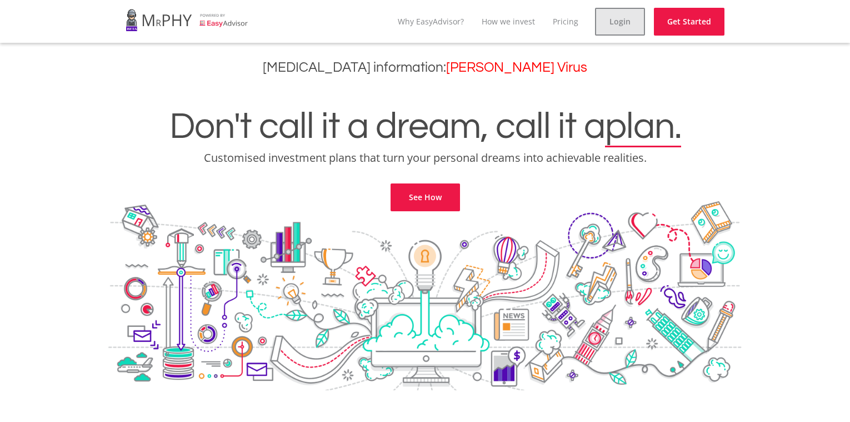 Image resolution: width=850 pixels, height=422 pixels. What do you see at coordinates (620, 22) in the screenshot?
I see `a: Login` at bounding box center [620, 22].